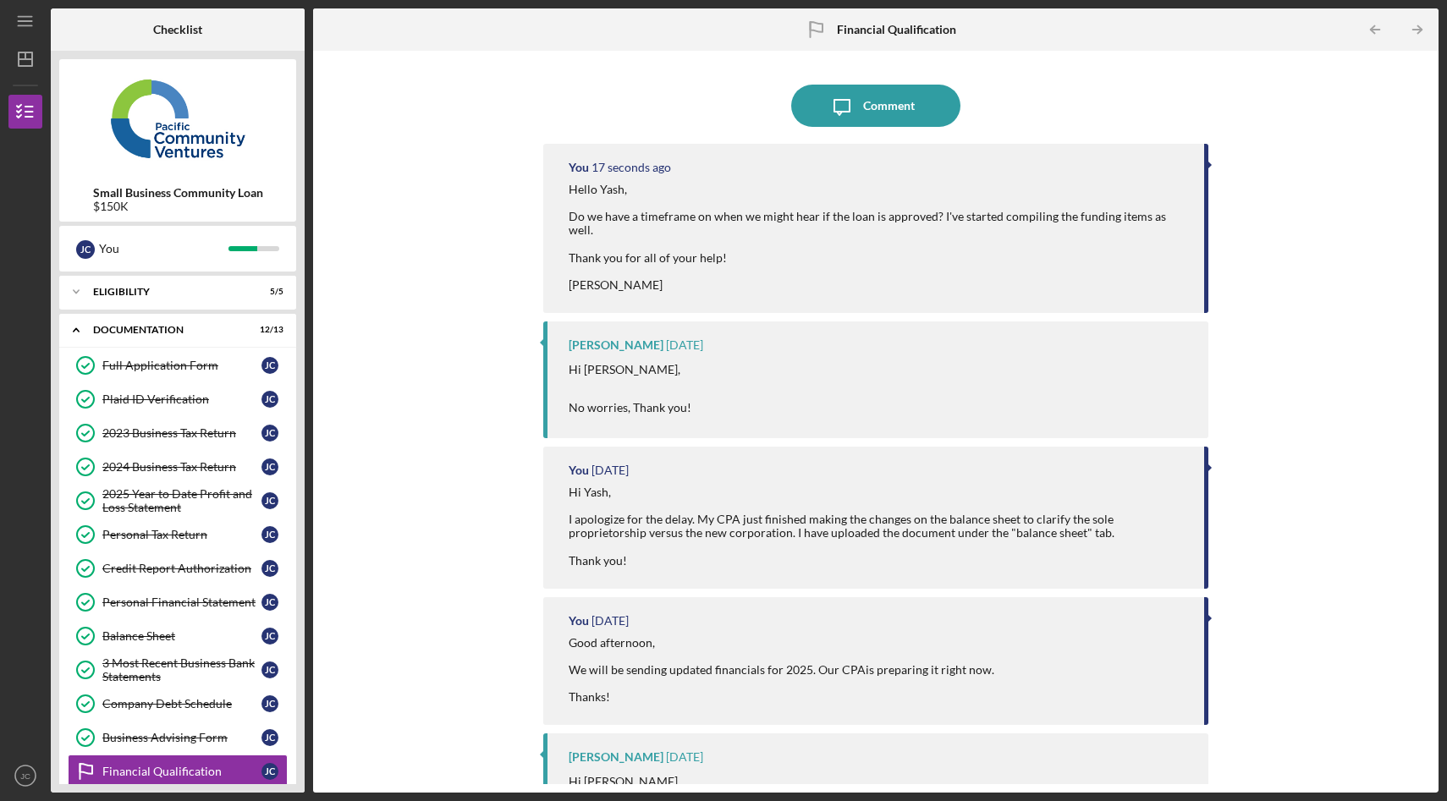  I want to click on div: Eligibility, so click(167, 292).